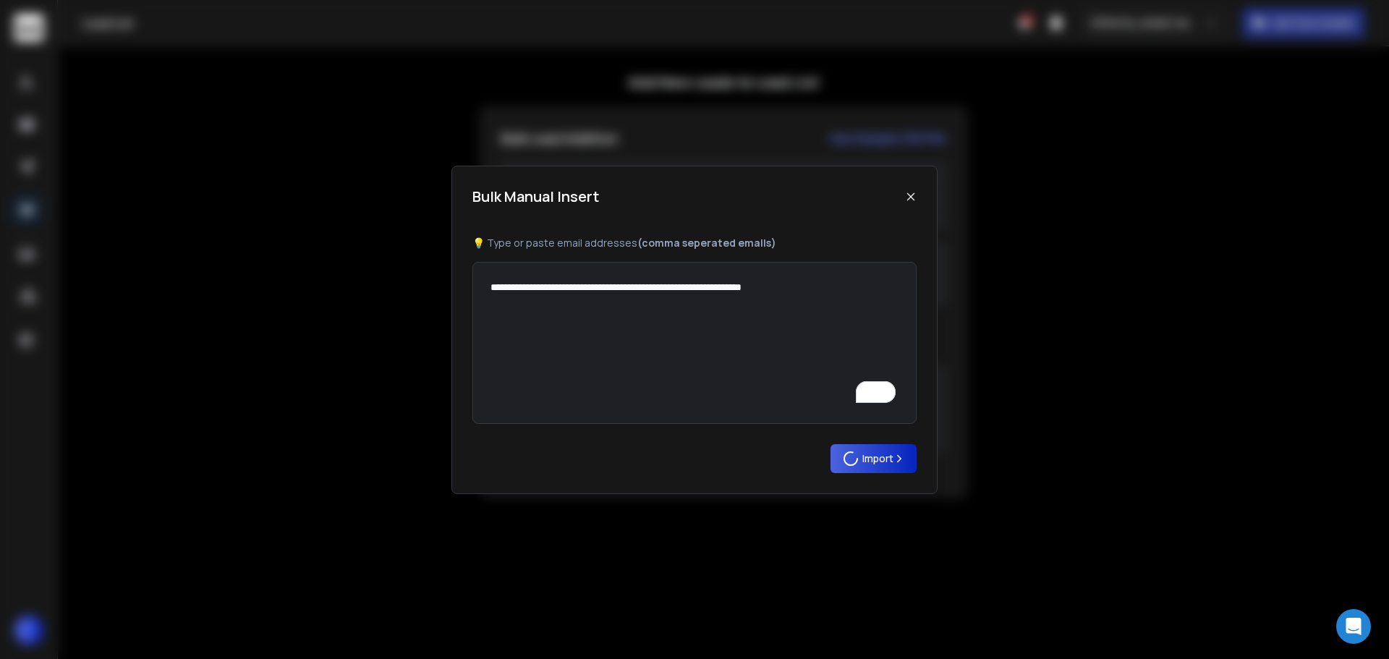  Describe the element at coordinates (695, 243) in the screenshot. I see `p: 💡 Type or paste email addresses` at that location.